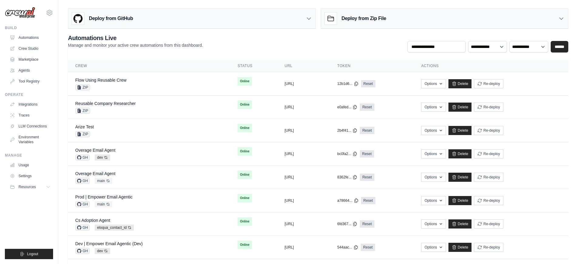 This screenshot has height=264, width=578. I want to click on span: Logout, so click(32, 254).